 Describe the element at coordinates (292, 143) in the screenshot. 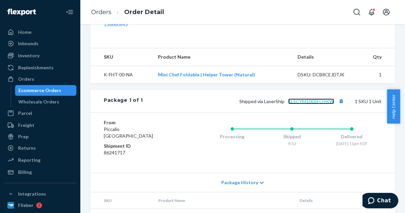

I see `div: 9/13` at that location.